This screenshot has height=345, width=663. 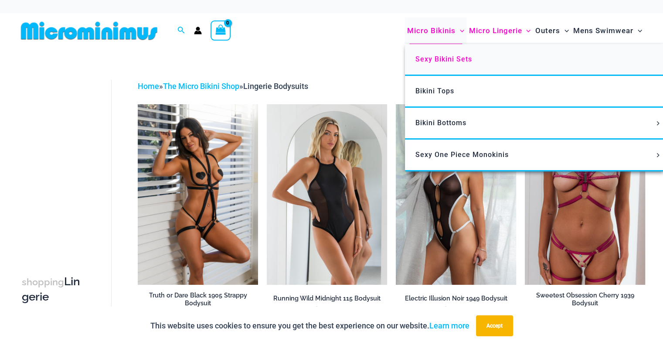 I want to click on img: Truth or Dare Black 1905 Bodysuit 611 Micro 07, so click(x=198, y=194).